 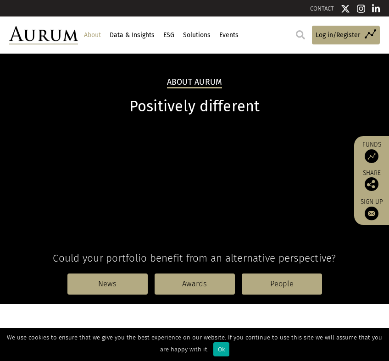 I want to click on span: Log in/Register, so click(x=337, y=35).